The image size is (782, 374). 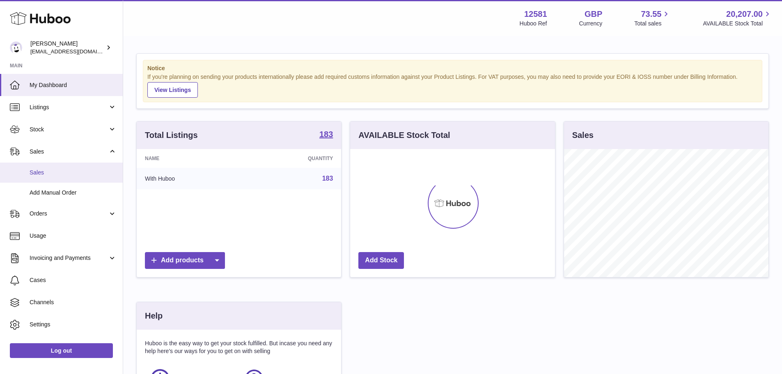 I want to click on h3: Sales, so click(x=583, y=135).